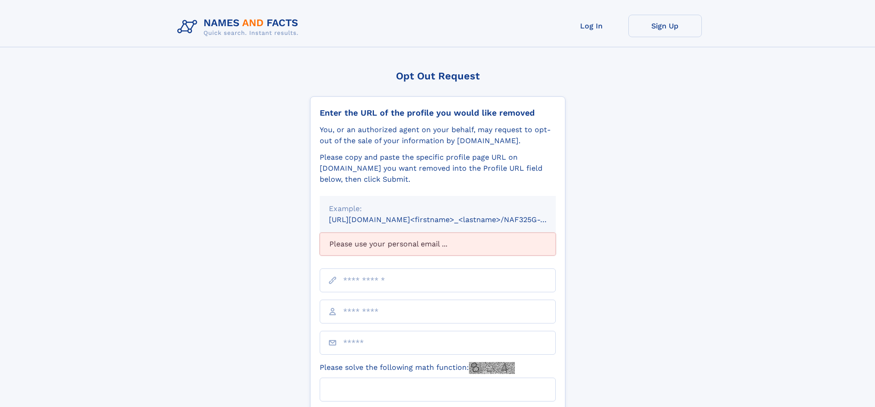  What do you see at coordinates (438, 209) in the screenshot?
I see `div: Example:` at bounding box center [438, 209].